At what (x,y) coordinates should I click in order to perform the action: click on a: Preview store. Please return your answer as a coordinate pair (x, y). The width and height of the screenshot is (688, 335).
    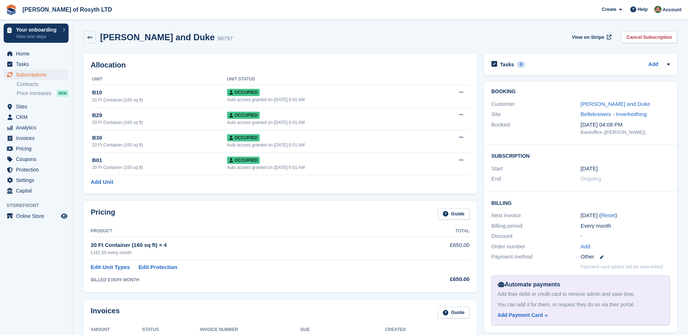
    Looking at the image, I should click on (64, 216).